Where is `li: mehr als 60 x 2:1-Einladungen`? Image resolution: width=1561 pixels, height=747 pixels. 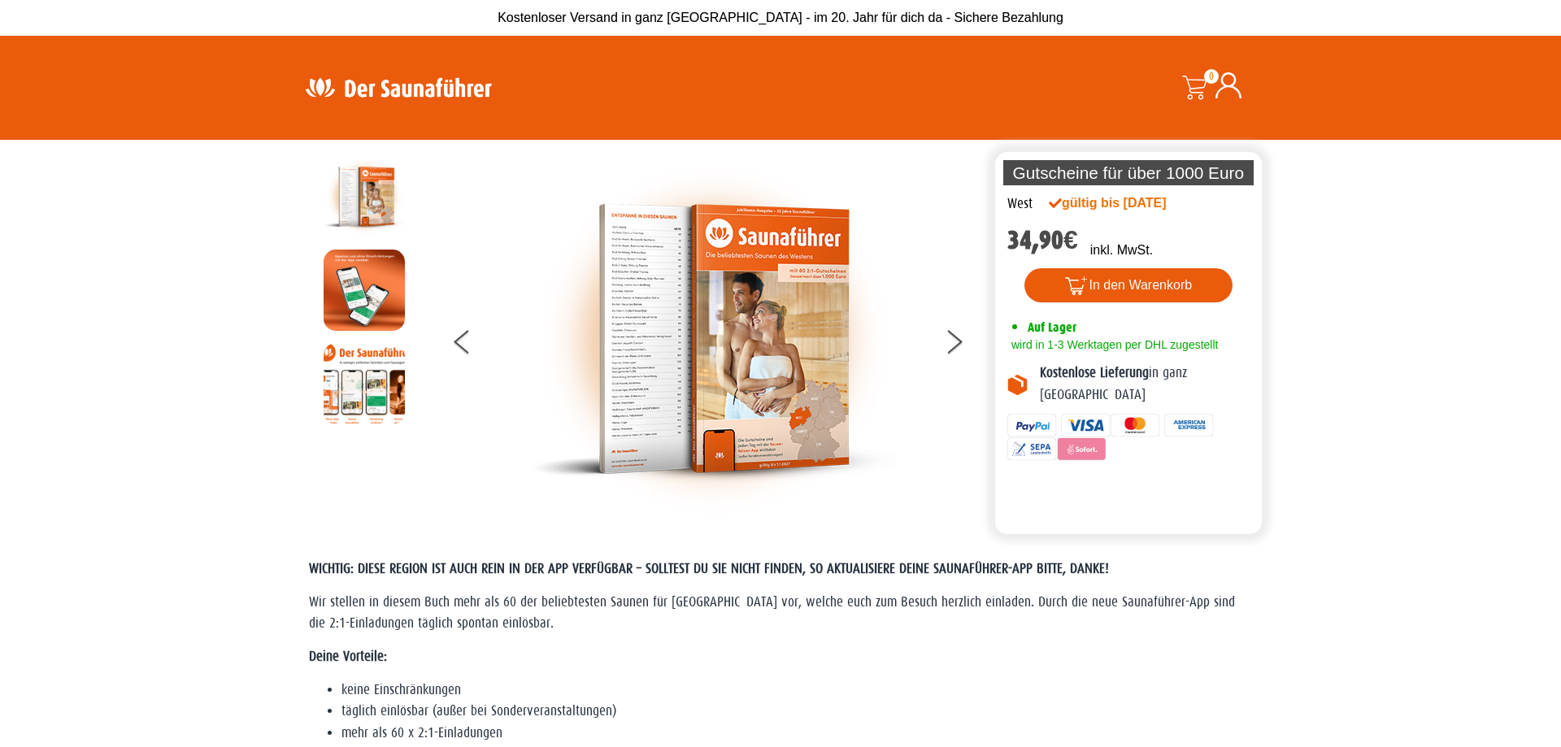 li: mehr als 60 x 2:1-Einladungen is located at coordinates (797, 733).